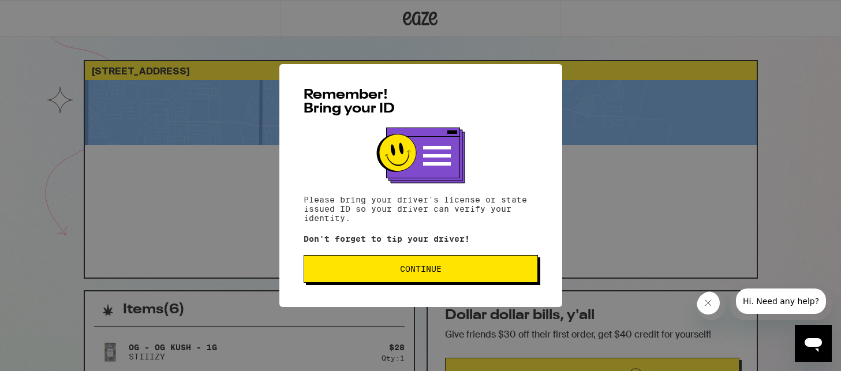 The width and height of the screenshot is (841, 371). I want to click on p: Don't forget to tip your driver!, so click(421, 239).